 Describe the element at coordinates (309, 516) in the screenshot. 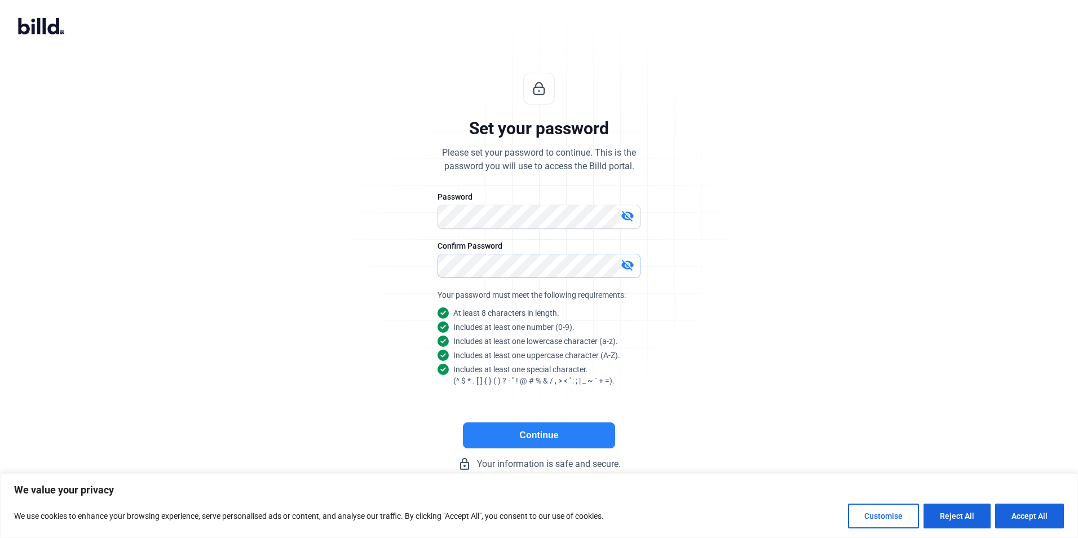

I see `p: We use cookies to enhance your browsing experience, serve personalised ads or content, and analys...` at that location.